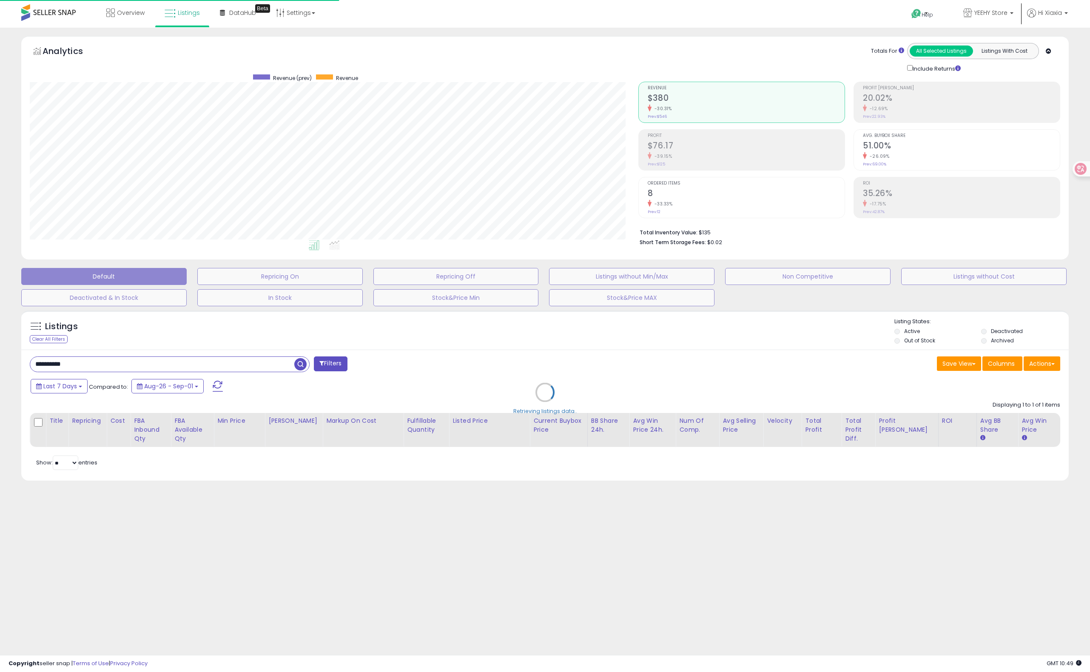  I want to click on span: DataHub, so click(242, 13).